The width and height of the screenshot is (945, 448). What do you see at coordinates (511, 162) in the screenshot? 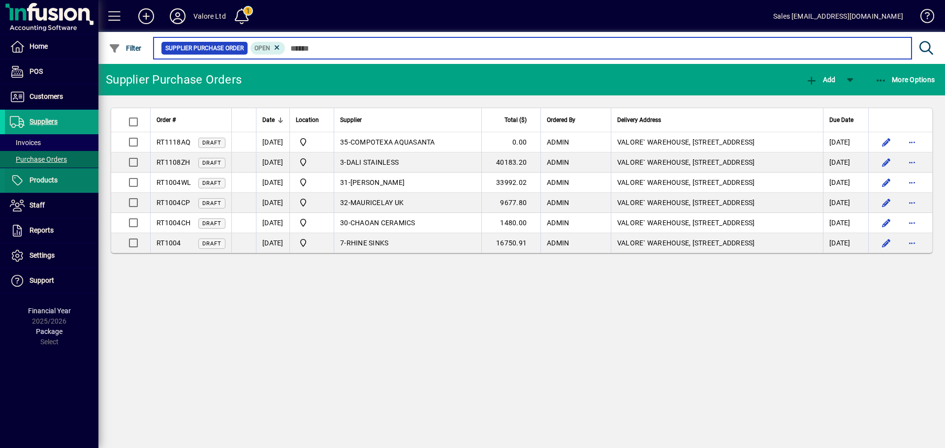
I see `td: 40183.20` at bounding box center [511, 162].